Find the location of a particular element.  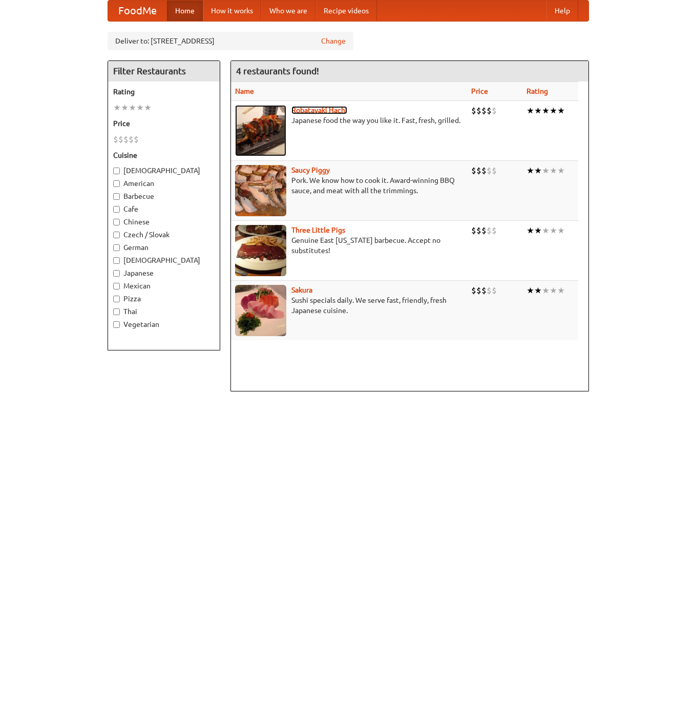

label: German is located at coordinates (164, 247).